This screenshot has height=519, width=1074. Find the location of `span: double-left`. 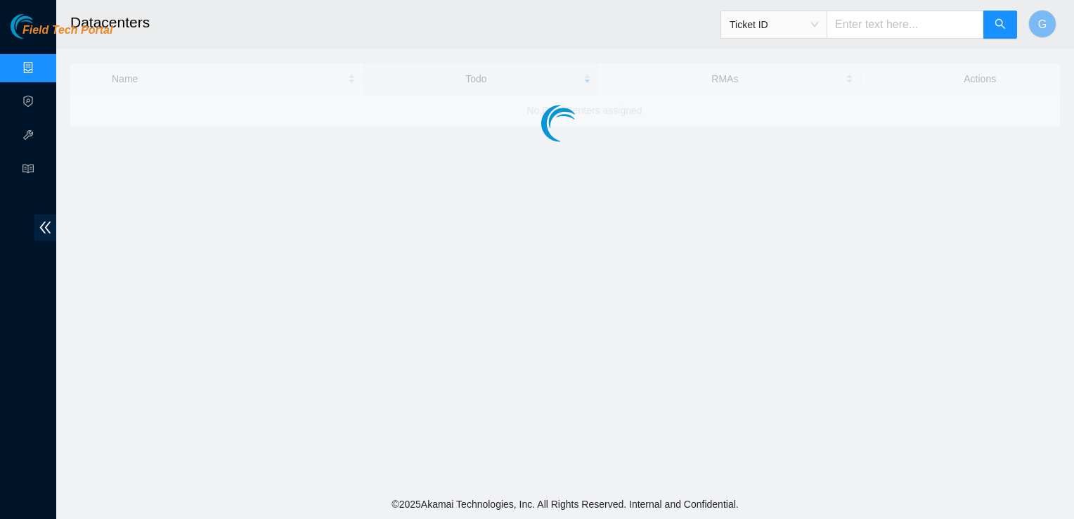

span: double-left is located at coordinates (45, 227).